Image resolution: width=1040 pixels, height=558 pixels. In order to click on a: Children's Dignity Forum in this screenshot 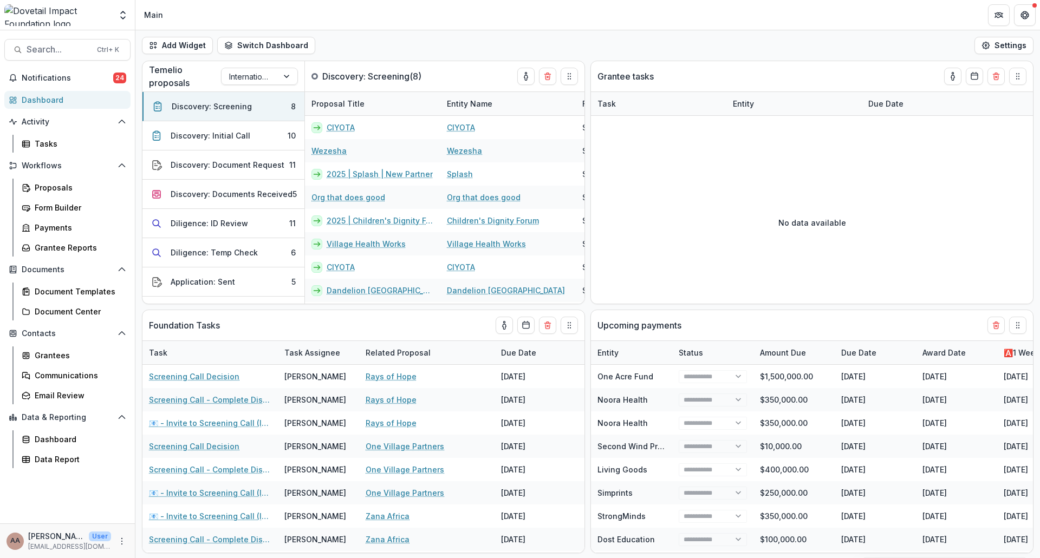, I will do `click(493, 220)`.